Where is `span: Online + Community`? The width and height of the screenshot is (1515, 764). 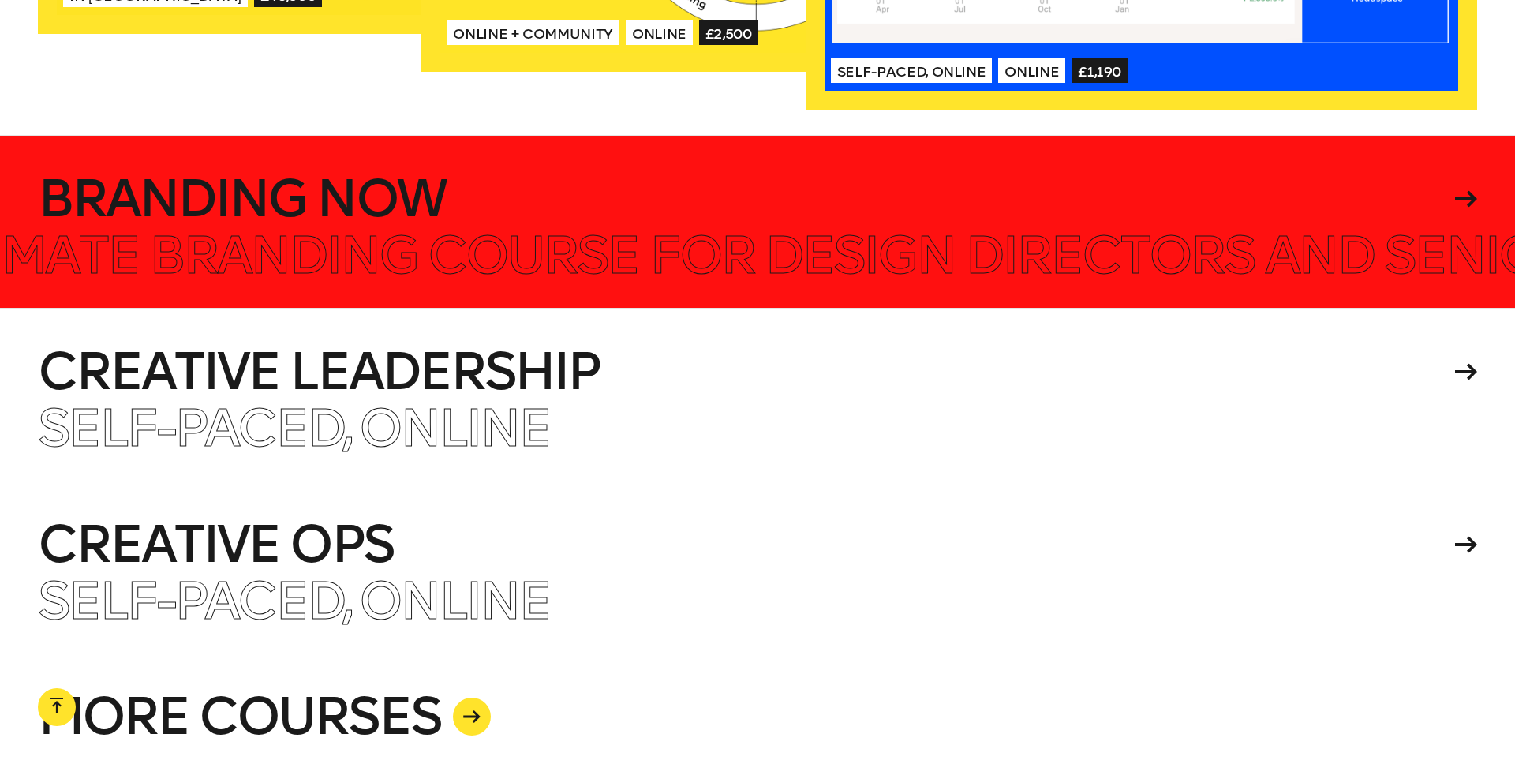 span: Online + Community is located at coordinates (533, 32).